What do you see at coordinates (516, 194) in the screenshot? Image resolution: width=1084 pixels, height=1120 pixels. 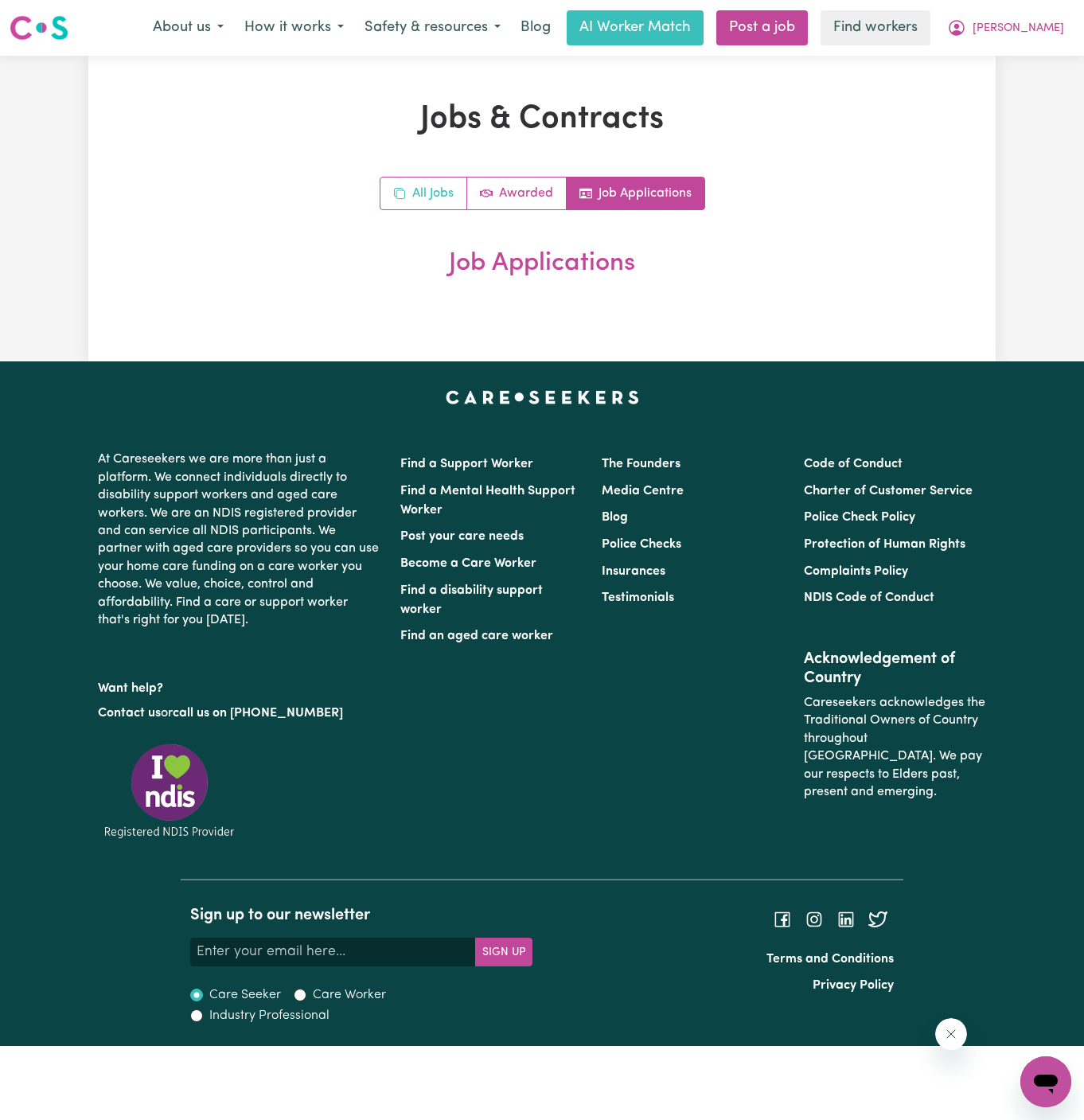 I see `a: Active jobs` at bounding box center [516, 194].